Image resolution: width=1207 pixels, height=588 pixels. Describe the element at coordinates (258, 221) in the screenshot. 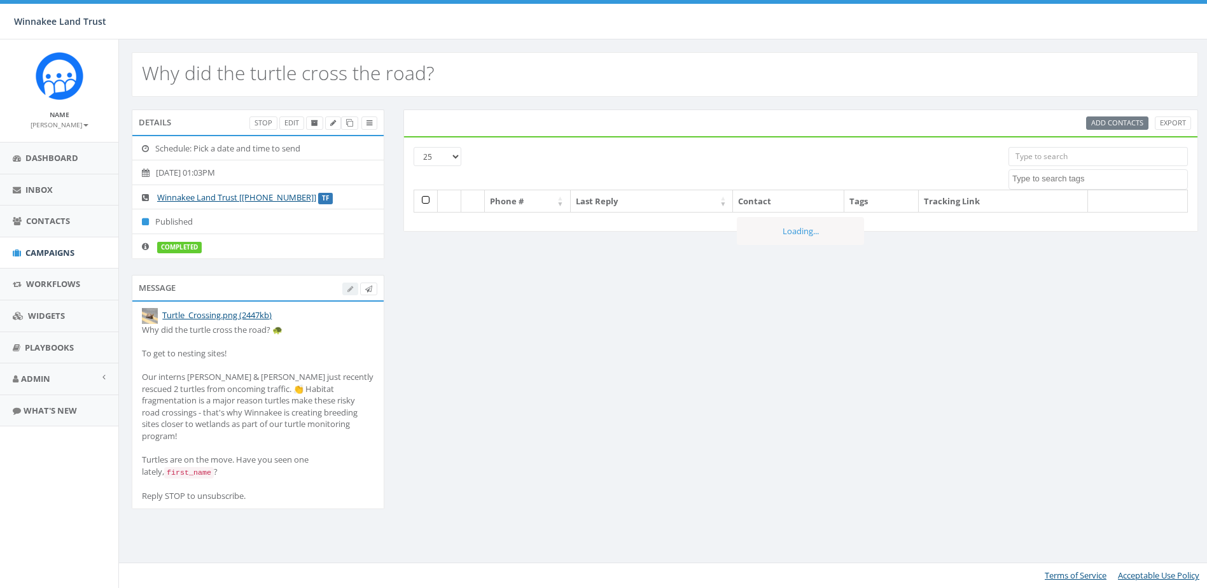

I see `li: Published` at that location.